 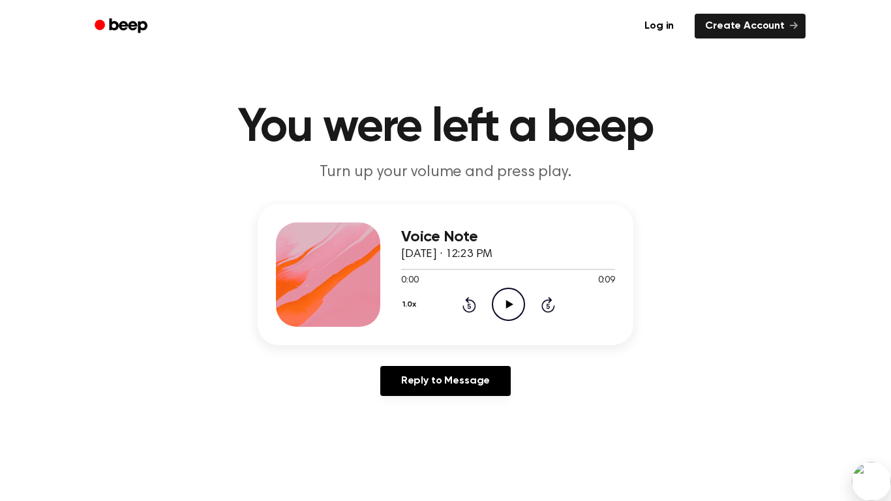 I want to click on a: Log in, so click(x=659, y=26).